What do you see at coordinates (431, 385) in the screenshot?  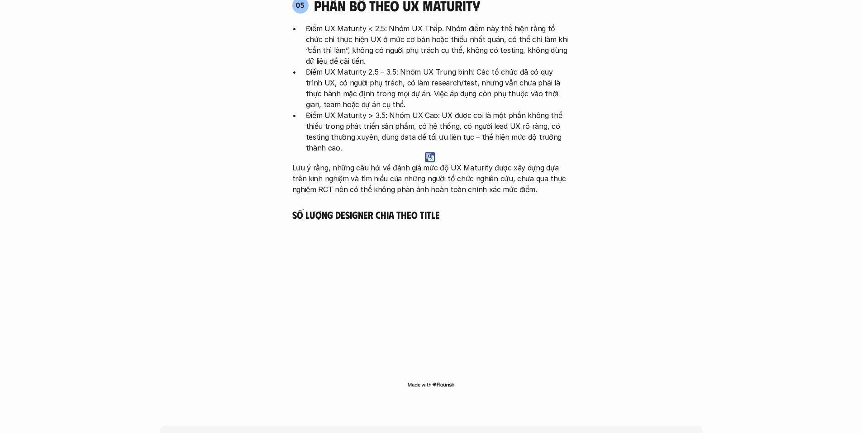 I see `img: Made with Flourish` at bounding box center [431, 385].